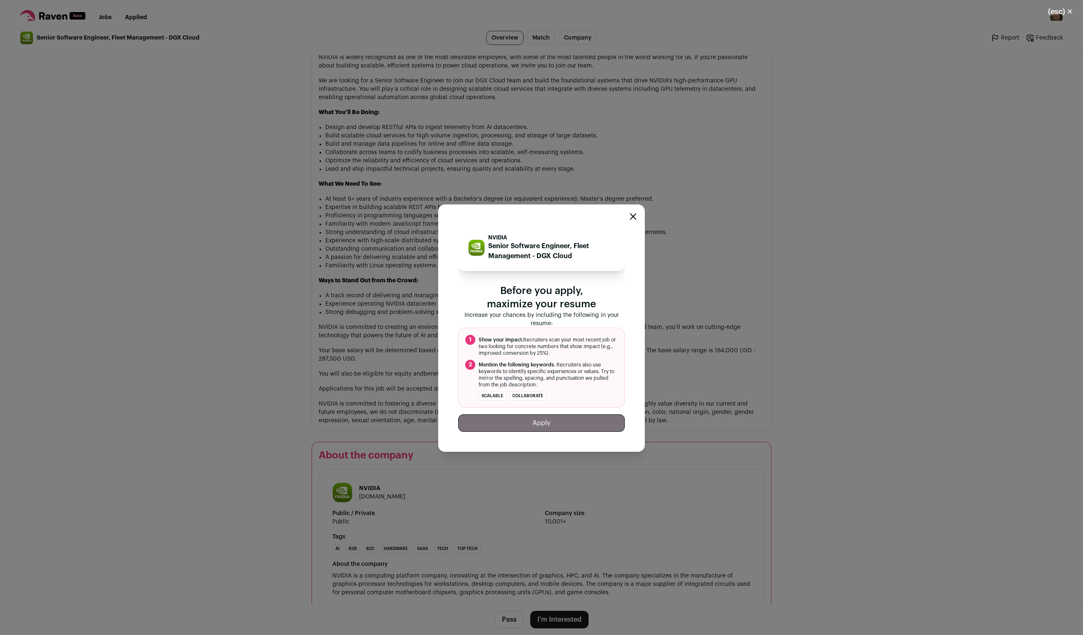 The height and width of the screenshot is (635, 1083). Describe the element at coordinates (528, 396) in the screenshot. I see `li: collaborate` at that location.